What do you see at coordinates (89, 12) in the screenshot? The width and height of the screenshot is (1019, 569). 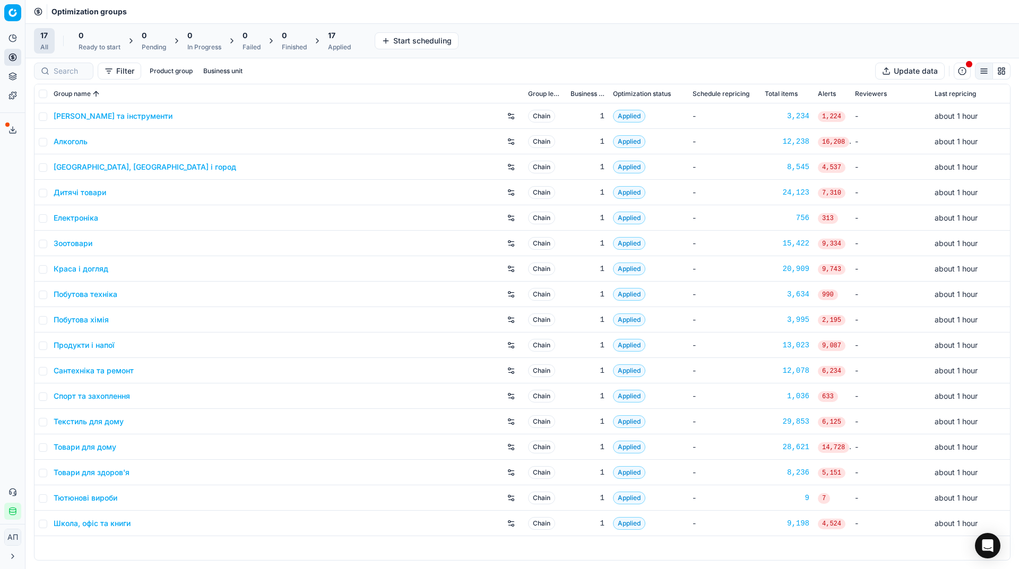 I see `nav: breadcrumb` at bounding box center [89, 12].